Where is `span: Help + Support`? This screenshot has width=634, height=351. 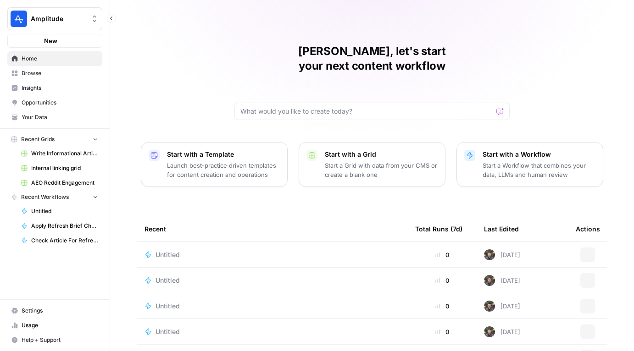 span: Help + Support is located at coordinates (60, 340).